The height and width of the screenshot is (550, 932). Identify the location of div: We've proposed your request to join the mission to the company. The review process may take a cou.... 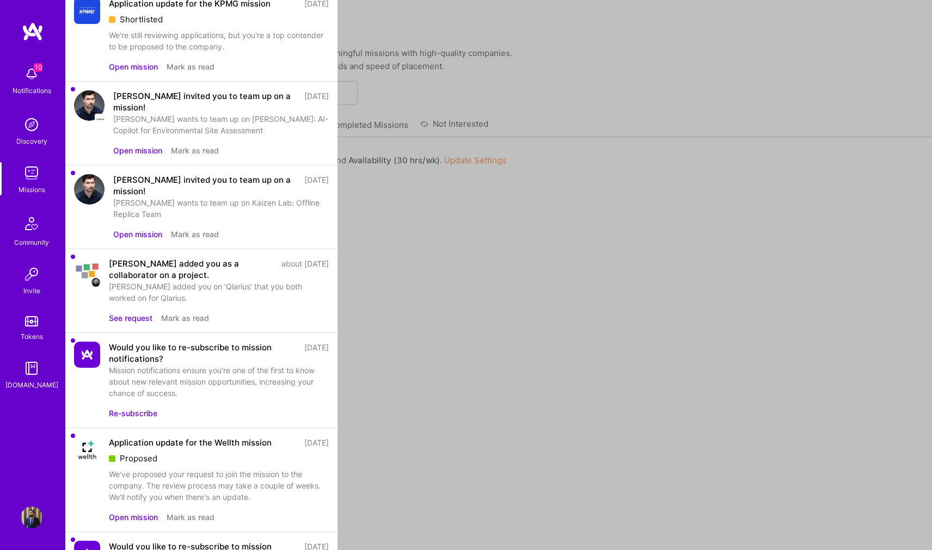
(219, 485).